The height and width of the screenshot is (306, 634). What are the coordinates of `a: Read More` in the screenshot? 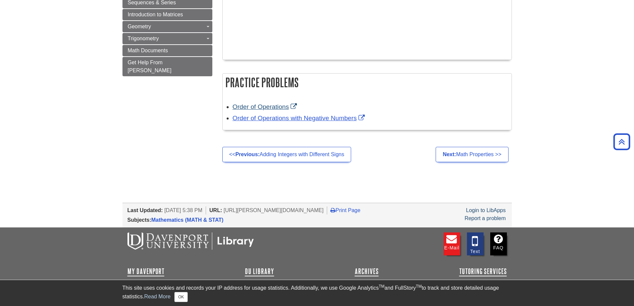 It's located at (157, 296).